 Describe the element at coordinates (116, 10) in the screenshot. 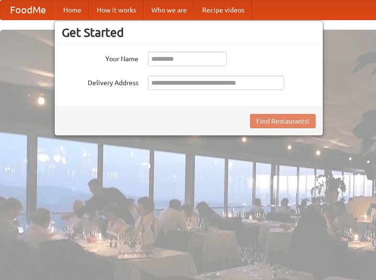

I see `a: How it works` at that location.